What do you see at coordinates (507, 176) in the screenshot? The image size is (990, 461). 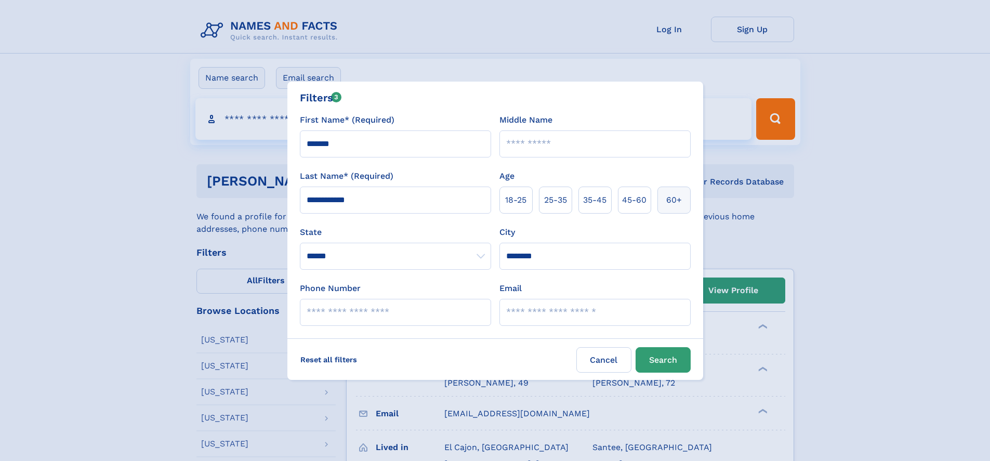 I see `label: Age` at bounding box center [507, 176].